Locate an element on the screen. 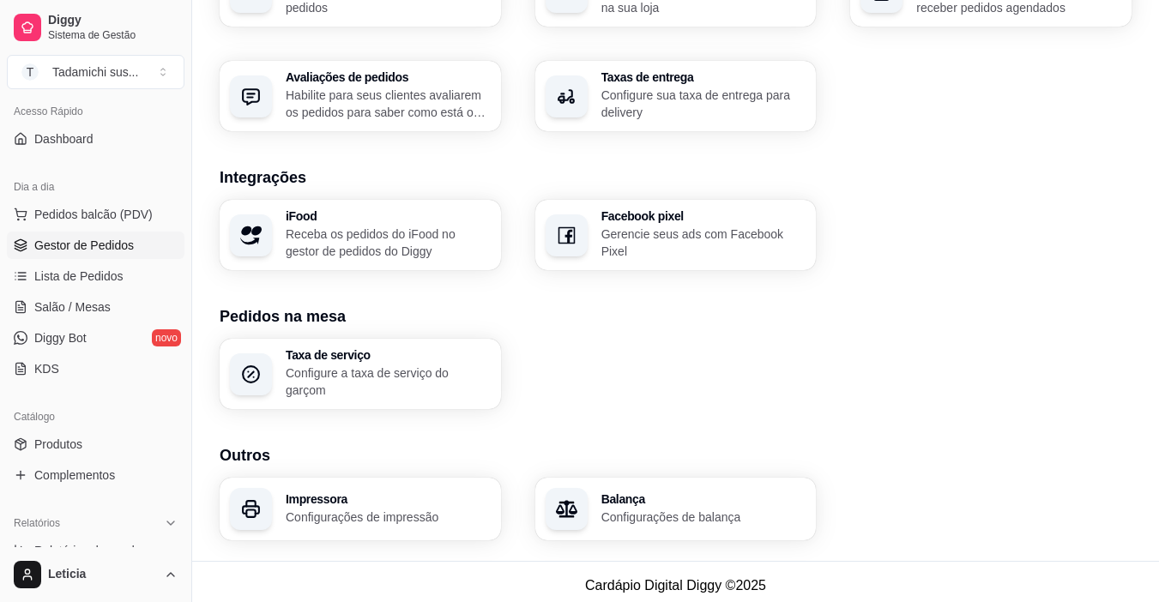 The height and width of the screenshot is (602, 1159). h3: Avaliações de pedidos is located at coordinates (388, 77).